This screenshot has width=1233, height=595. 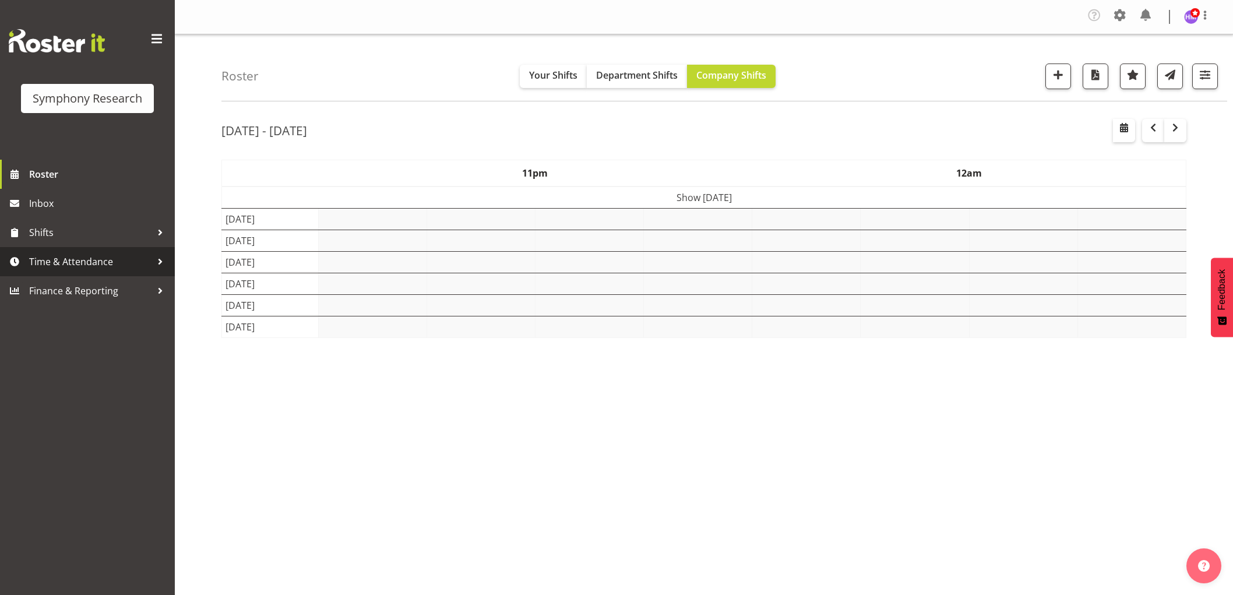 What do you see at coordinates (240, 76) in the screenshot?
I see `h4: Roster` at bounding box center [240, 76].